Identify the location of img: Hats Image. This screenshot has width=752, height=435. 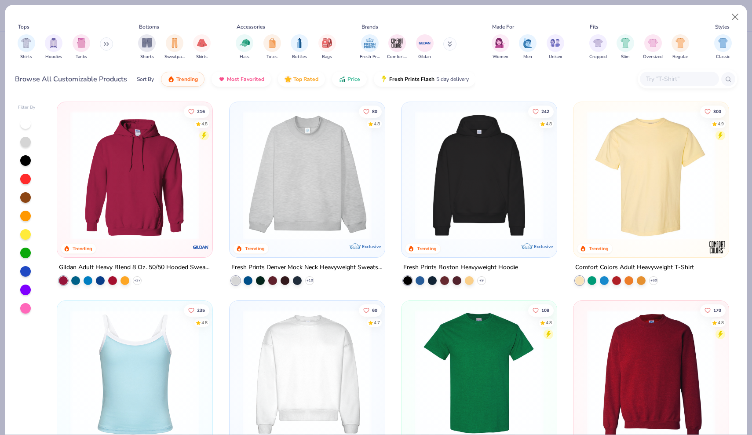
(245, 43).